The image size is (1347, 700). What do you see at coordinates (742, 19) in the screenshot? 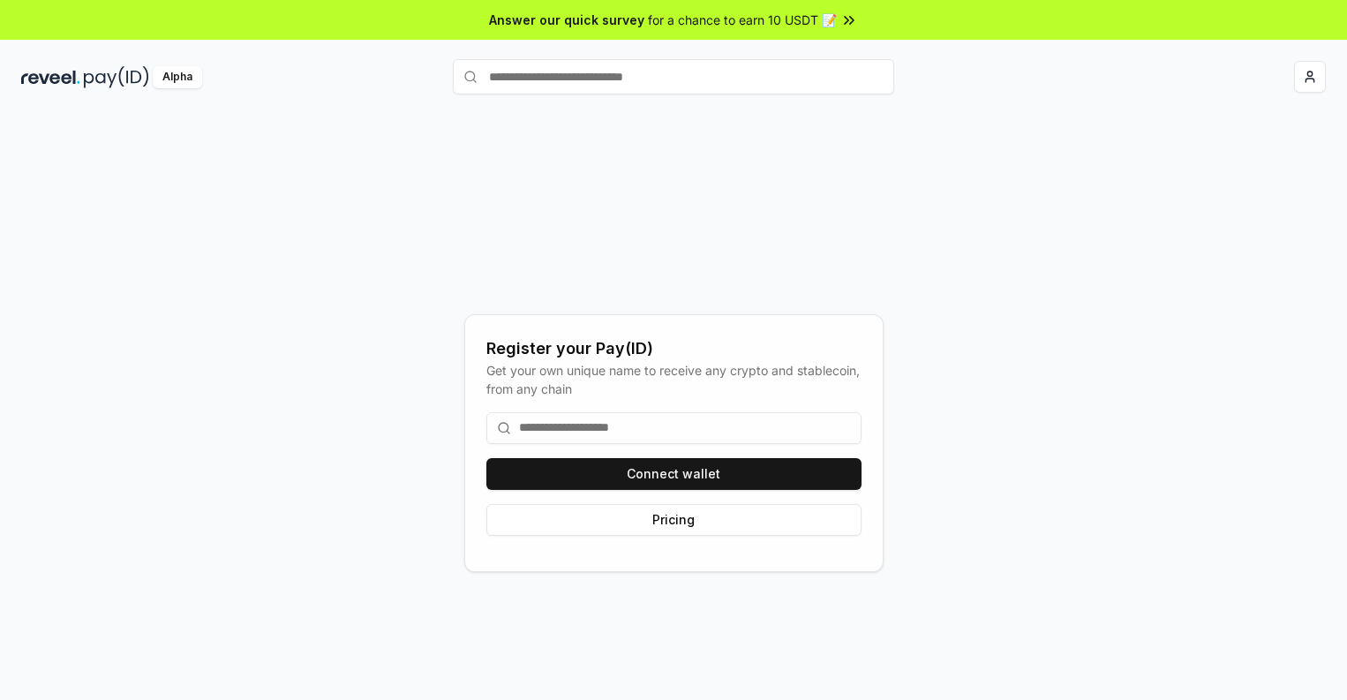
I see `span: for a chance to earn 10 USDT 📝` at bounding box center [742, 19].